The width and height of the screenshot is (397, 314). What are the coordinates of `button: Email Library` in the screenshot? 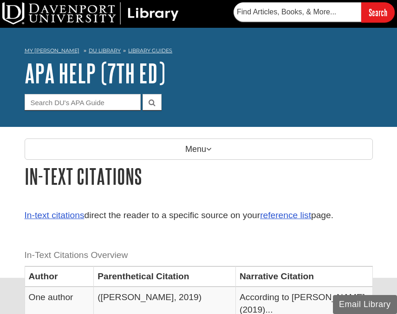 It's located at (365, 305).